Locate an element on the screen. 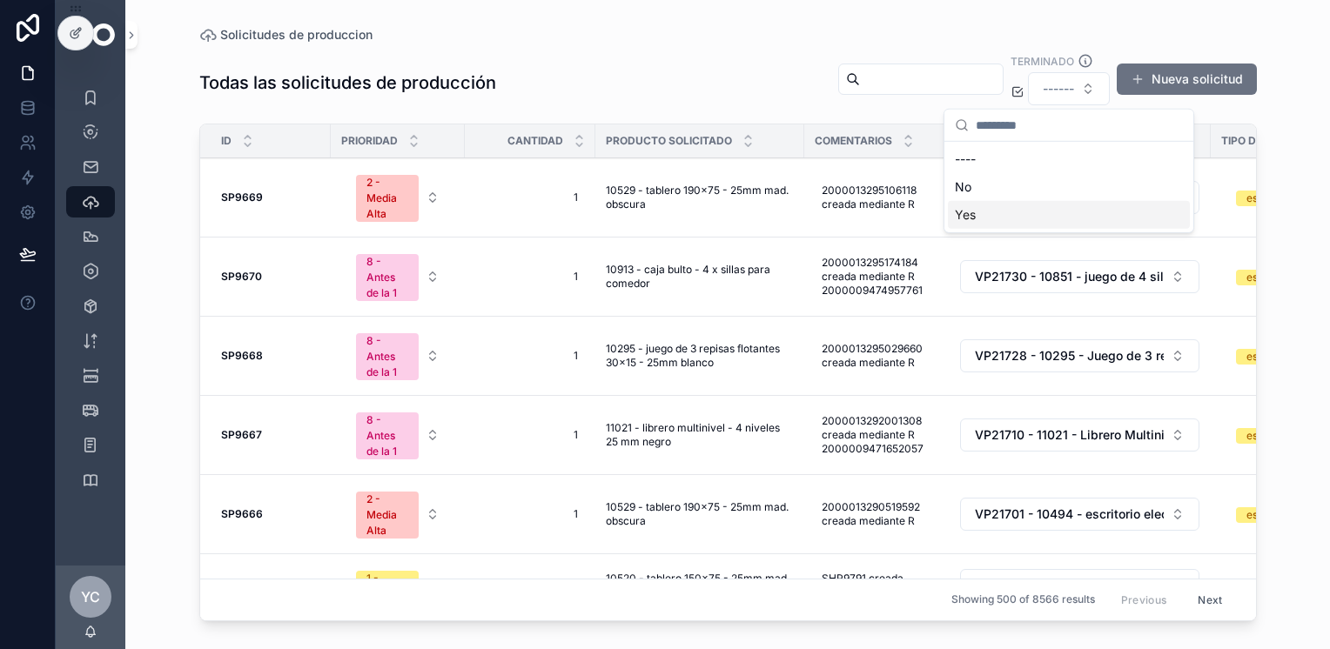 This screenshot has width=1330, height=649. span: VP21728 - 10295 - Juego de 3 repisas flotantes 30x15 - 25mm blanco is located at coordinates (1069, 356).